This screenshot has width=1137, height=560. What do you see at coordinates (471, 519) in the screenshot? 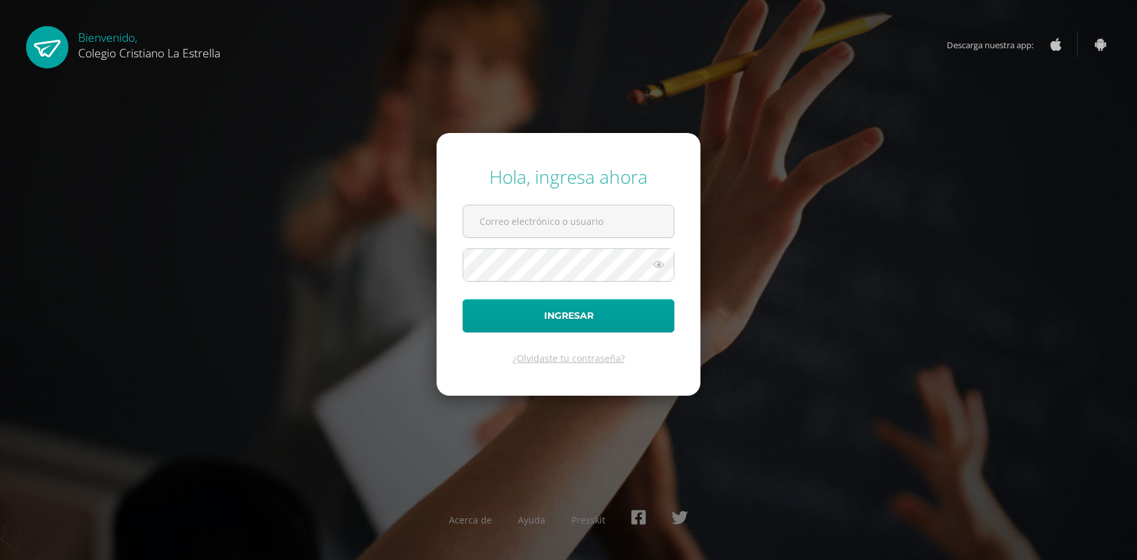
I see `a: Acerca de` at bounding box center [471, 519].